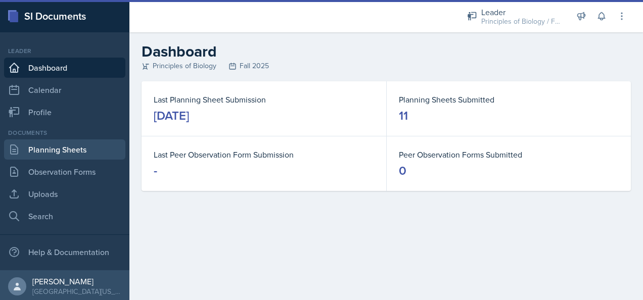 This screenshot has width=643, height=300. What do you see at coordinates (65, 194) in the screenshot?
I see `a: Uploads` at bounding box center [65, 194].